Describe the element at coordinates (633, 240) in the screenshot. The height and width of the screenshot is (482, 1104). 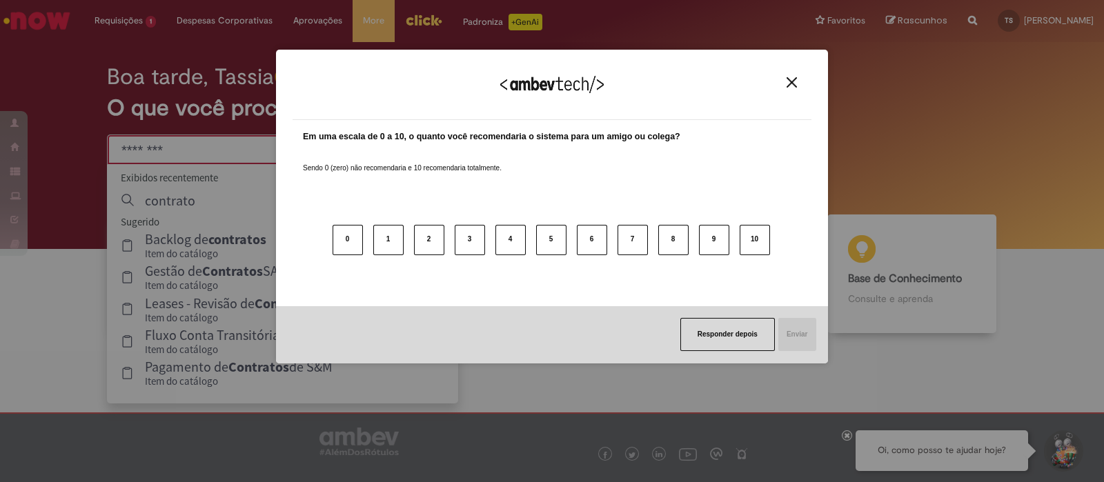
I see `button: 7` at that location.